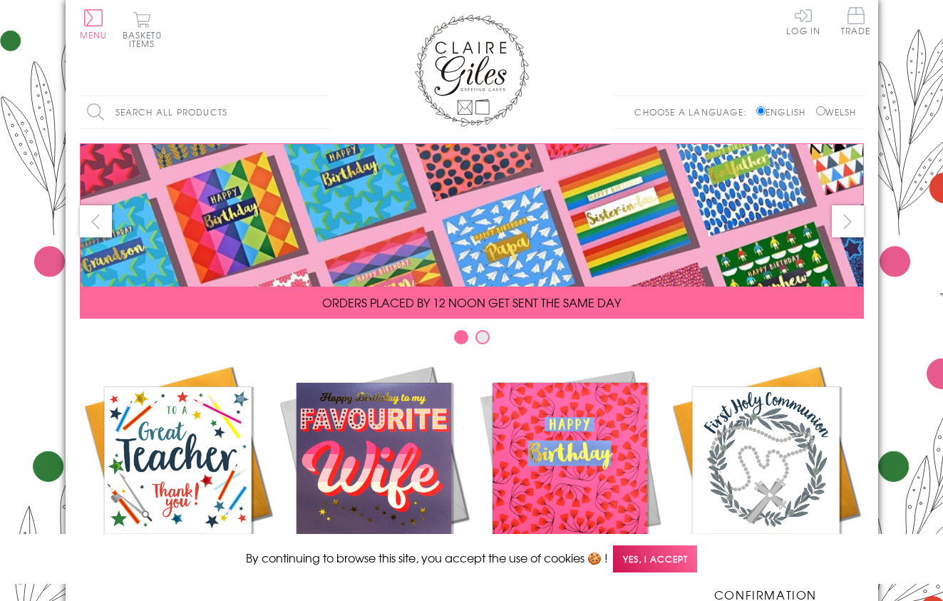  I want to click on button: next, so click(847, 221).